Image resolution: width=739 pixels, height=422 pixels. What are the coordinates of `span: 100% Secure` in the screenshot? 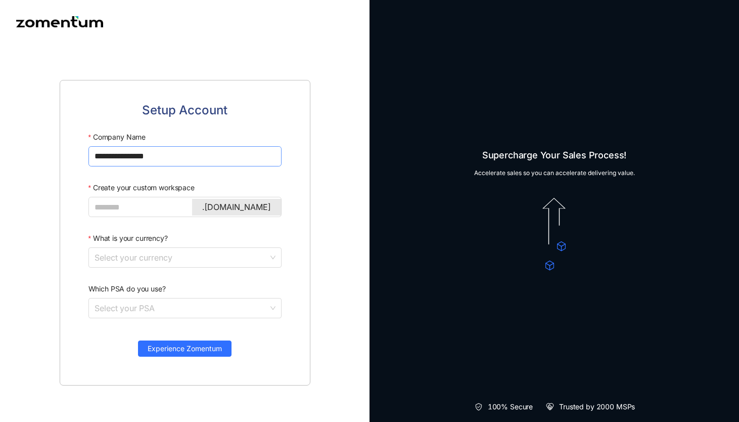 It's located at (510, 407).